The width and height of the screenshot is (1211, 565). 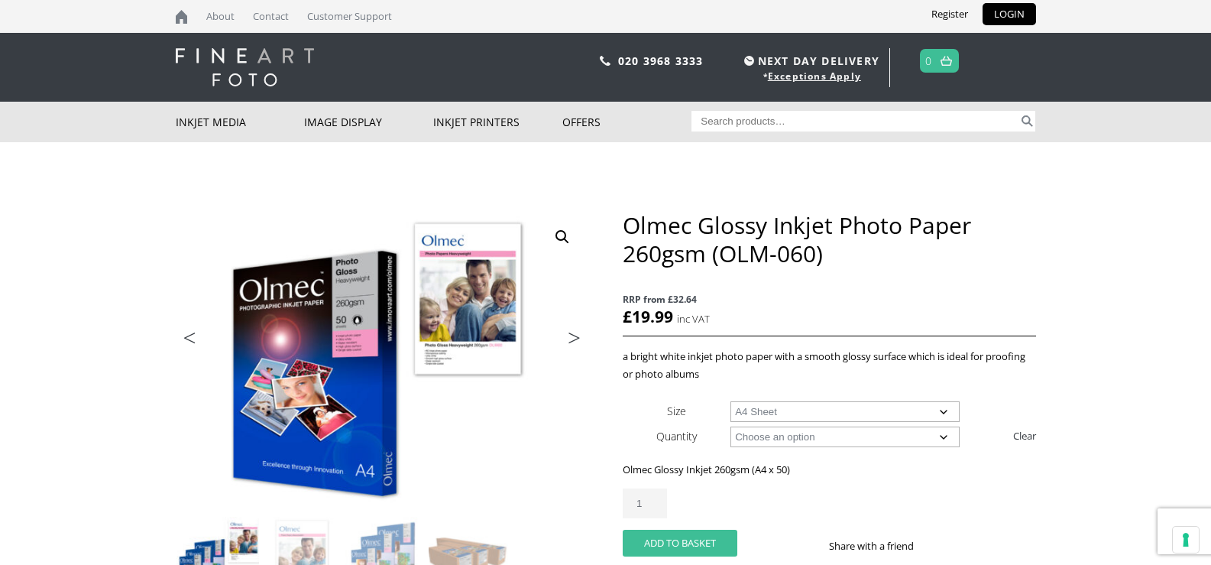 What do you see at coordinates (829, 365) in the screenshot?
I see `p: a bright white inkjet photo paper with a smooth glossy surface which is ideal for proofing or pho...` at bounding box center [829, 365].